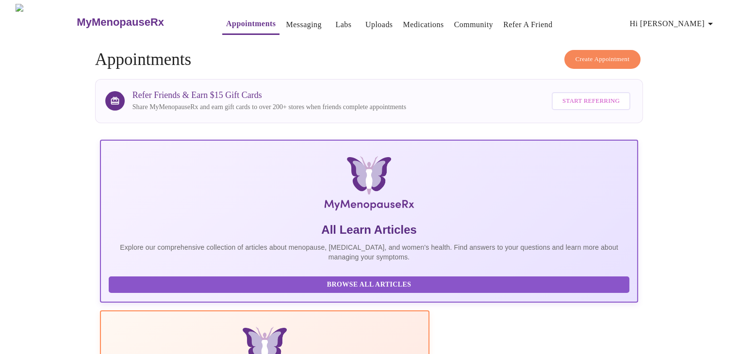  I want to click on a: Community, so click(474, 25).